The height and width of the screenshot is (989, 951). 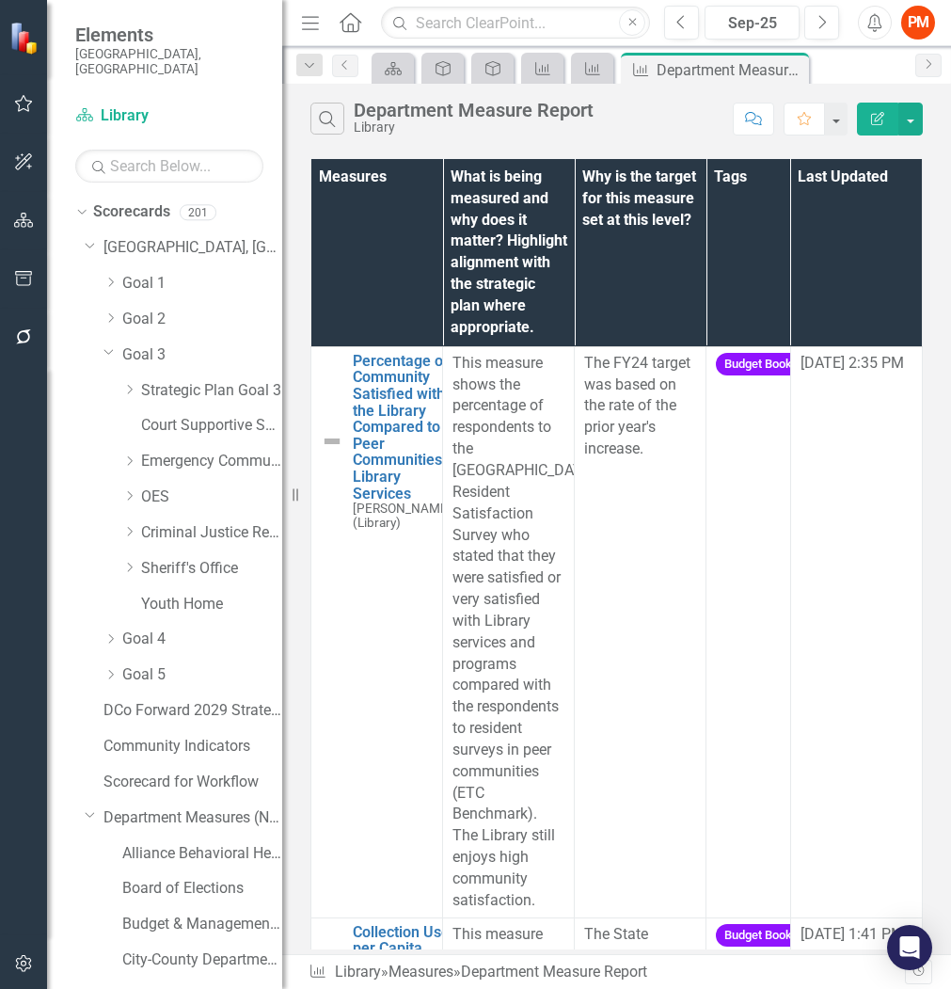 I want to click on a: Scorecards, so click(x=132, y=212).